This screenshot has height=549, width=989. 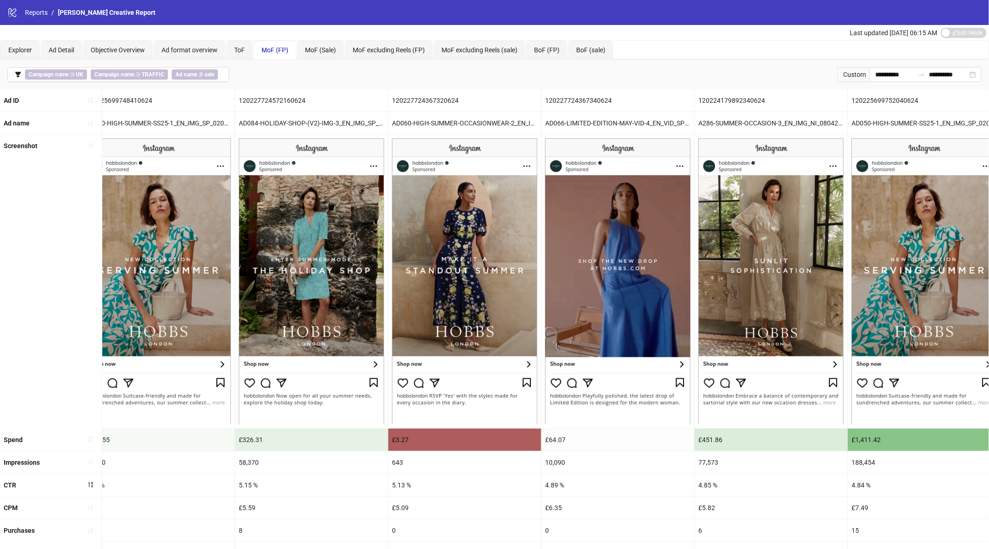 I want to click on div: 120227724572160624, so click(x=312, y=100).